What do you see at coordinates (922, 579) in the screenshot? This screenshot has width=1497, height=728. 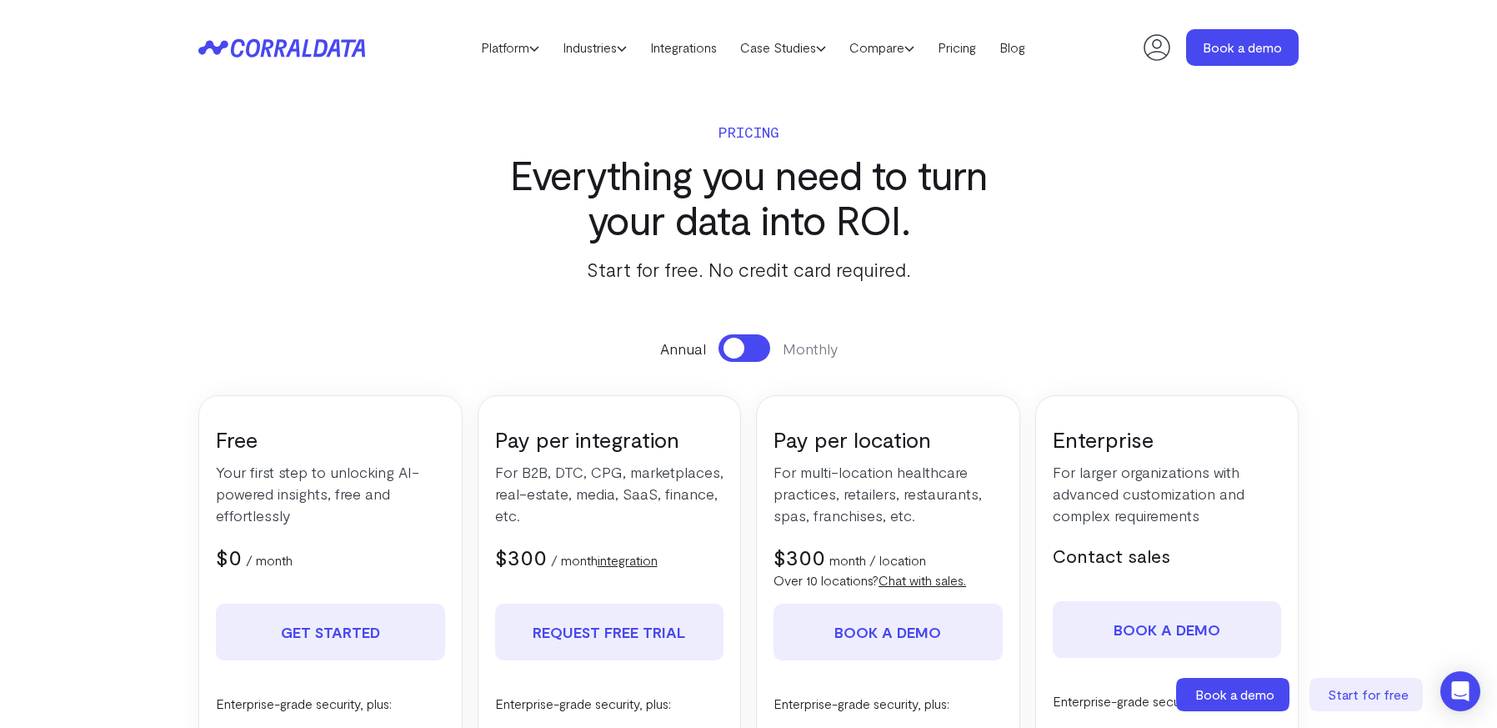 I see `a: Chat with sales.` at bounding box center [922, 579].